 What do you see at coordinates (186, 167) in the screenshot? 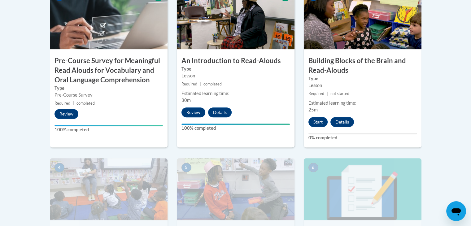
I see `span: 5` at bounding box center [186, 167].